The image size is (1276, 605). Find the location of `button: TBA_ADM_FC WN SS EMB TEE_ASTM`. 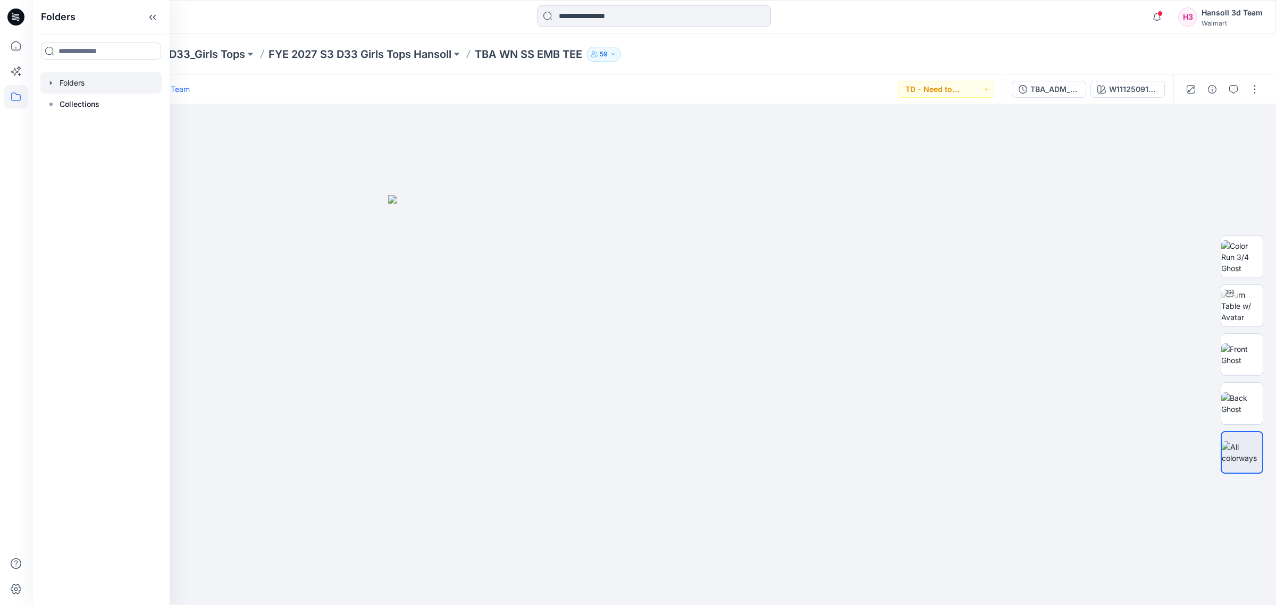

button: TBA_ADM_FC WN SS EMB TEE_ASTM is located at coordinates (1049, 89).